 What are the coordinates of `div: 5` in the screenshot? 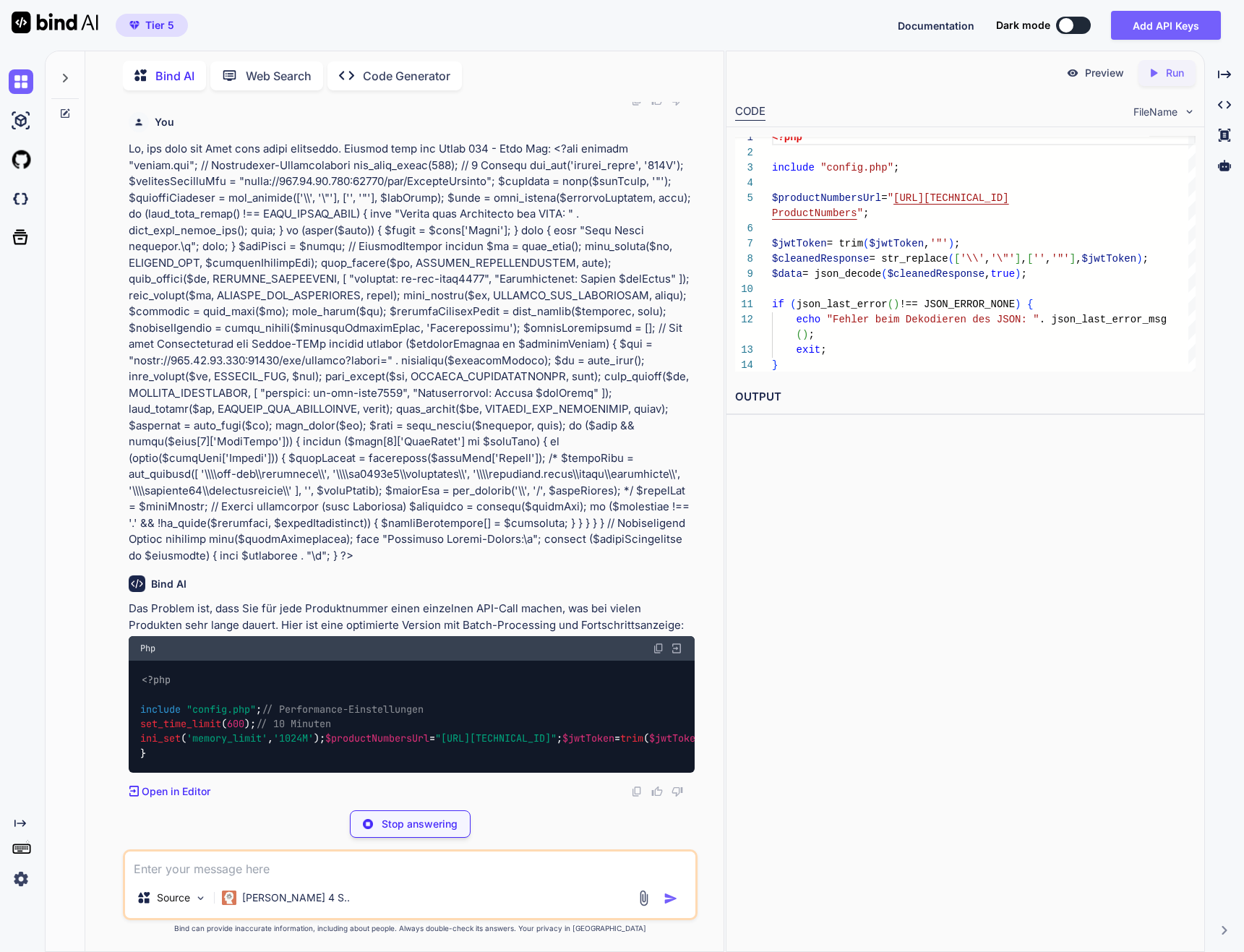 It's located at (744, 198).